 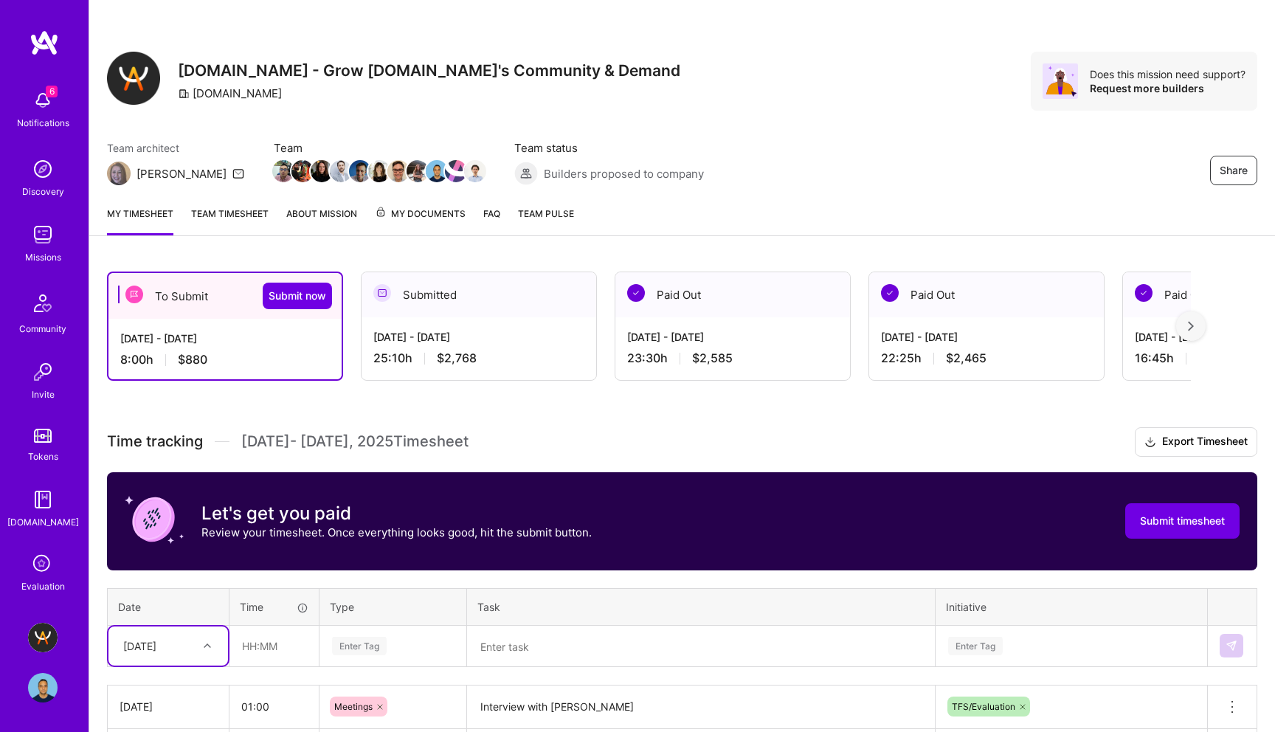 I want to click on div: 23:30 h, so click(x=733, y=358).